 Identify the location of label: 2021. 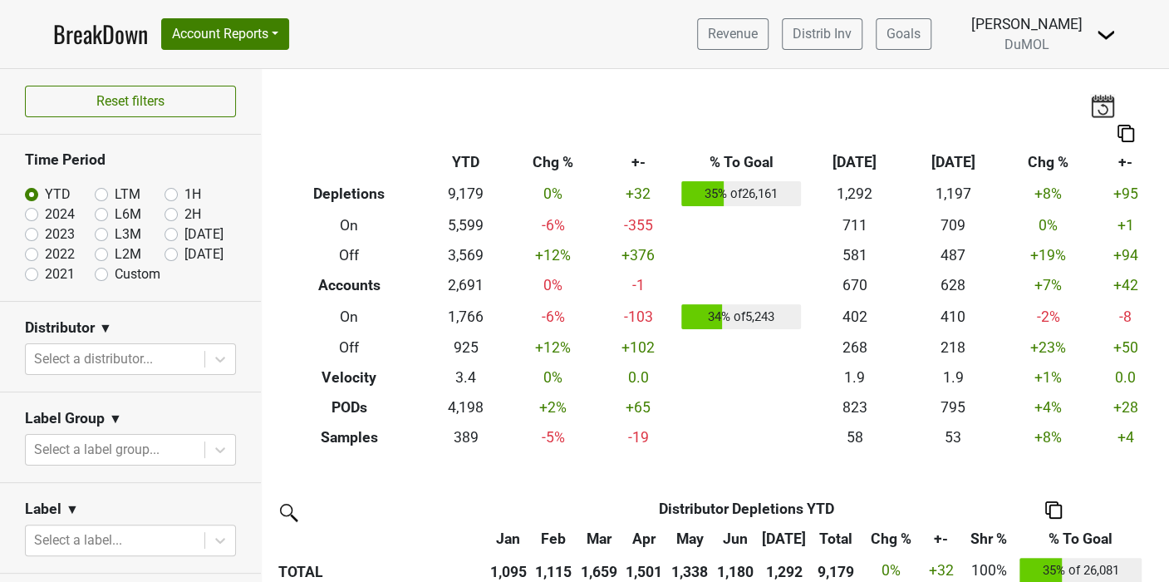
(60, 274).